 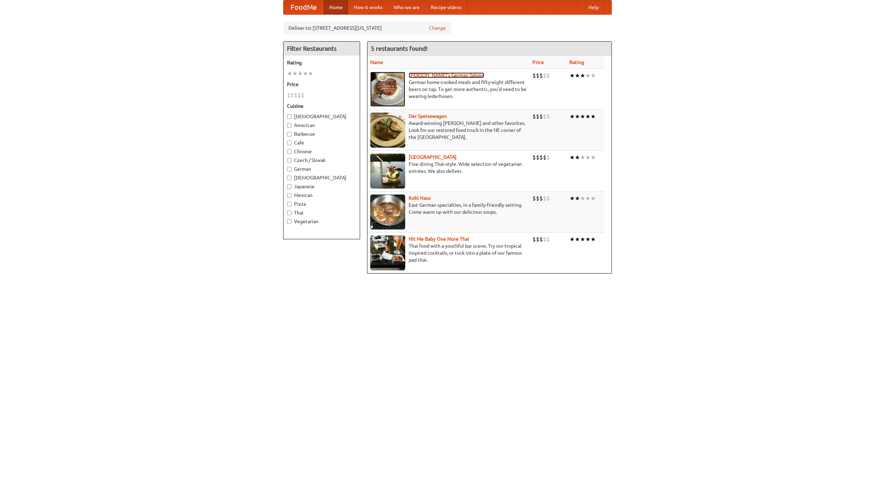 What do you see at coordinates (289, 160) in the screenshot?
I see `input: Czech / Slovak` at bounding box center [289, 160].